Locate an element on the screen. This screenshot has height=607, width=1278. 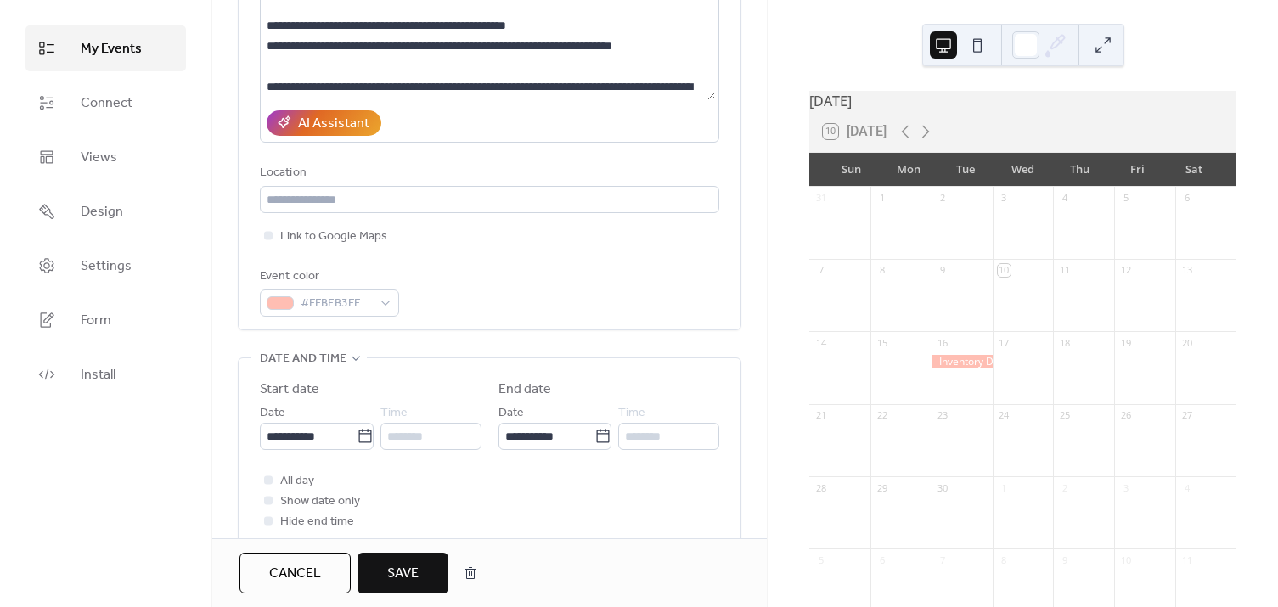
a: My Events is located at coordinates (105, 48).